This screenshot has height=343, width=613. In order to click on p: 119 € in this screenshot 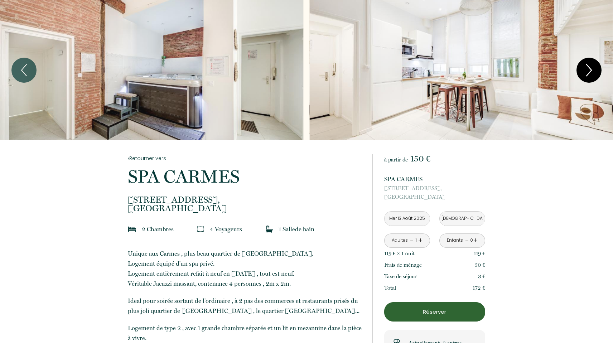, I will do `click(480, 254)`.